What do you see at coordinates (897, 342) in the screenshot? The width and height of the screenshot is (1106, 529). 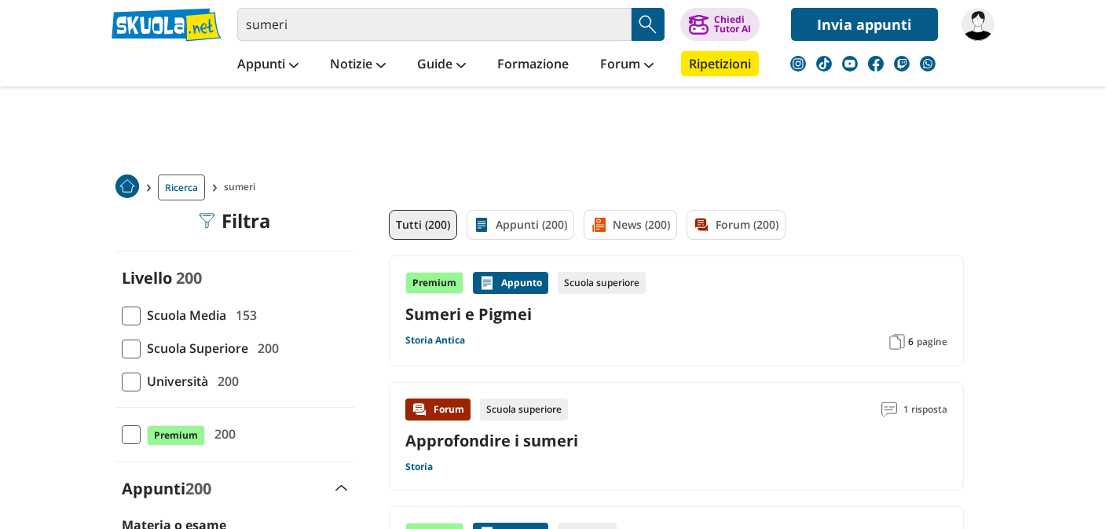 I see `img: Pagine` at bounding box center [897, 342].